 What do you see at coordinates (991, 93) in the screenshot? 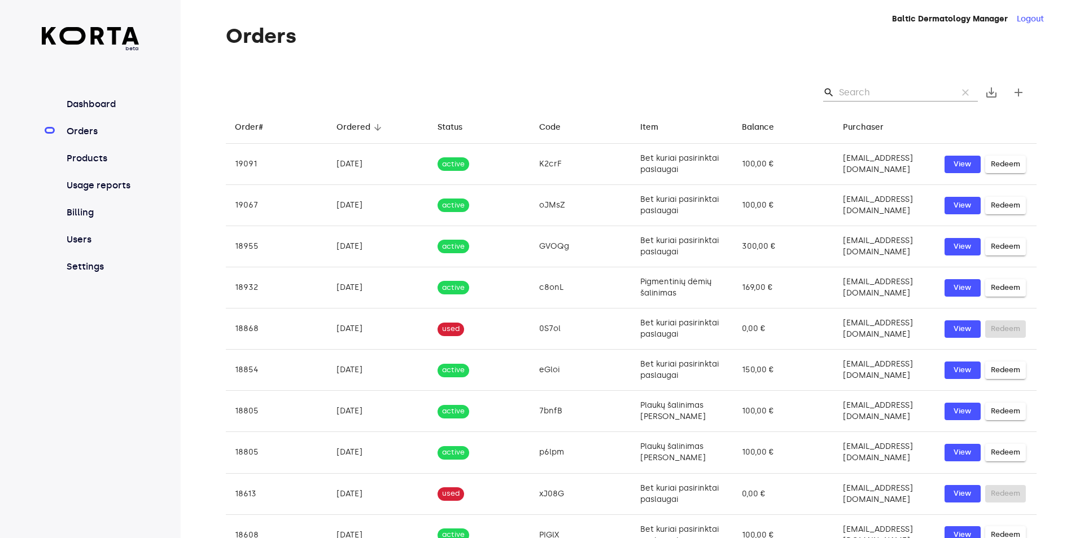
I see `button: Export` at bounding box center [991, 93].